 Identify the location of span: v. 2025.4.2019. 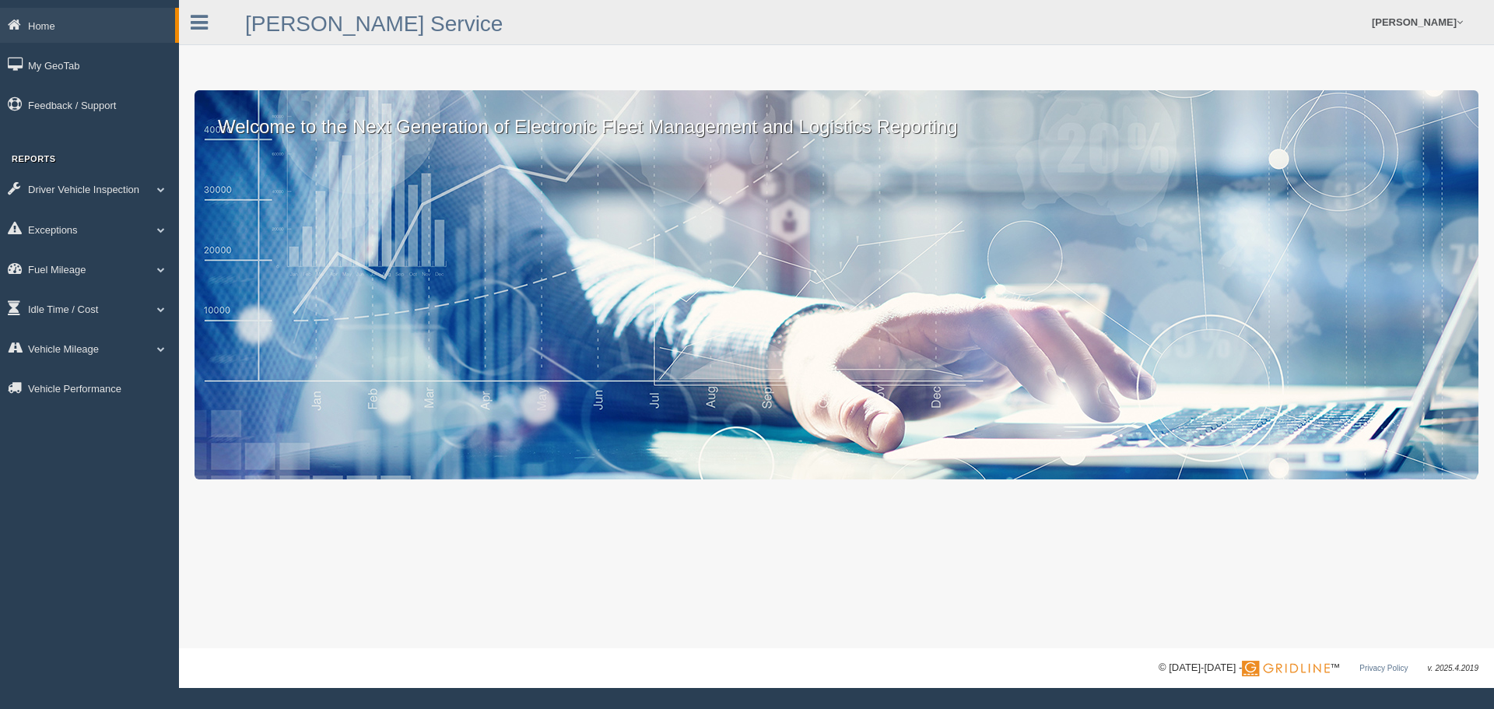
(1452, 667).